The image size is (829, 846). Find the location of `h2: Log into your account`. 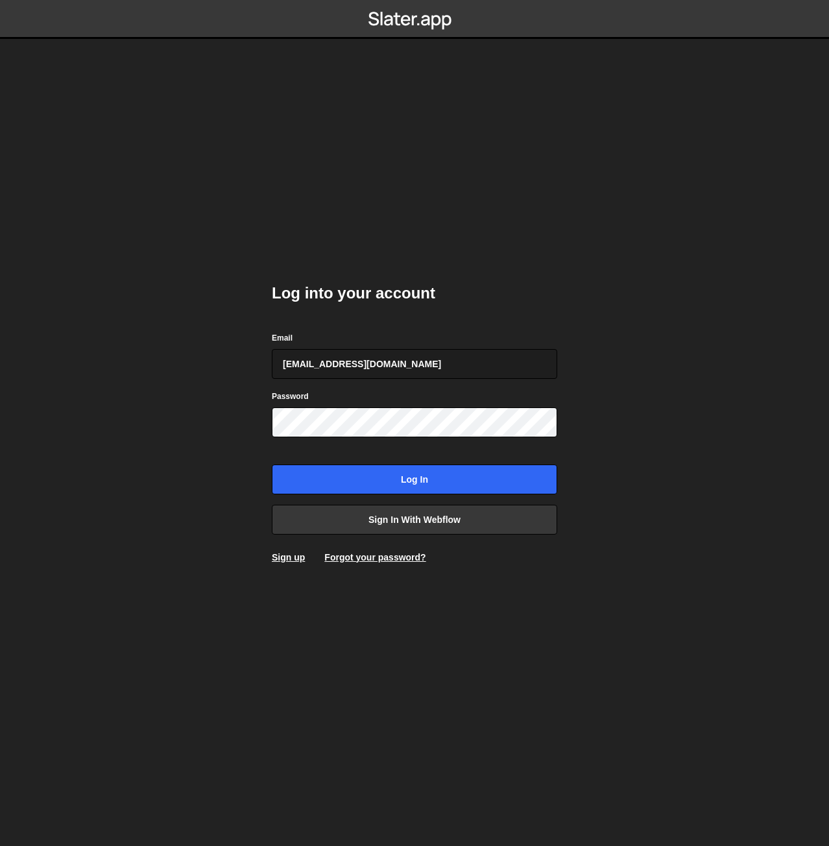

h2: Log into your account is located at coordinates (414, 293).